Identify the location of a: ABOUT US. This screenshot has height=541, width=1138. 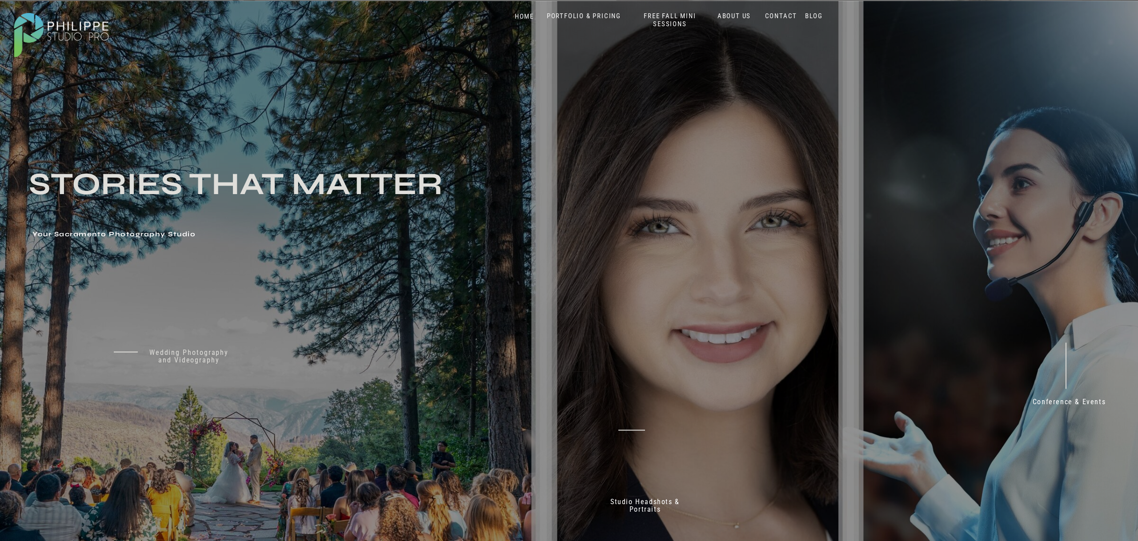
(734, 16).